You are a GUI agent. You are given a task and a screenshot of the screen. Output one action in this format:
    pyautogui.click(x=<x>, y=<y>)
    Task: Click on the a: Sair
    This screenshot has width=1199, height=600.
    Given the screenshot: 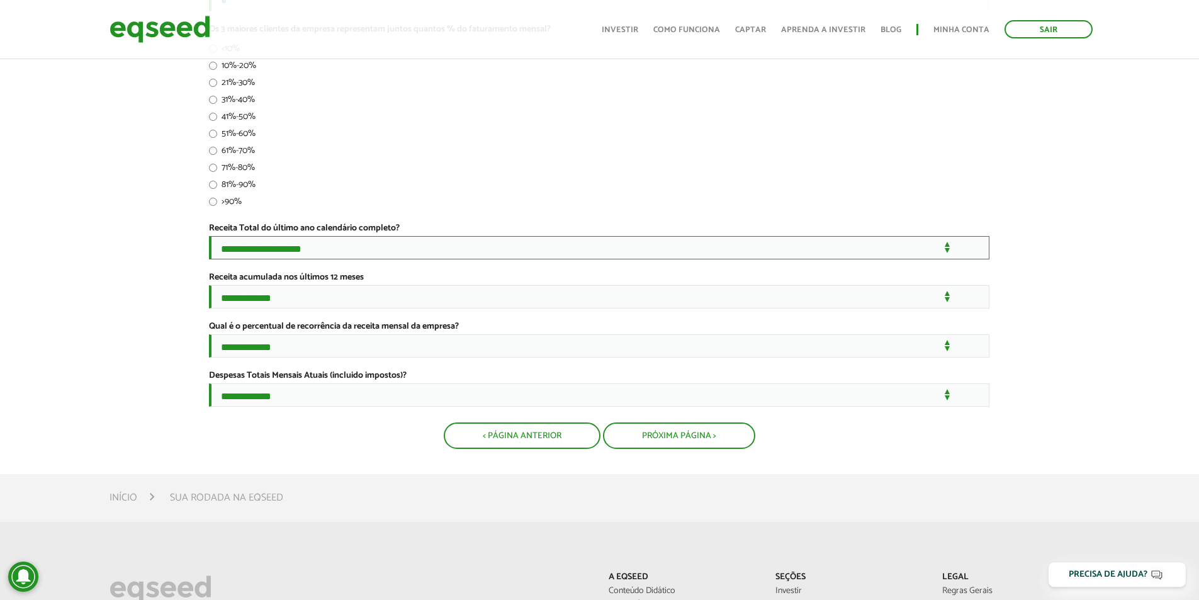 What is the action you would take?
    pyautogui.click(x=1049, y=29)
    